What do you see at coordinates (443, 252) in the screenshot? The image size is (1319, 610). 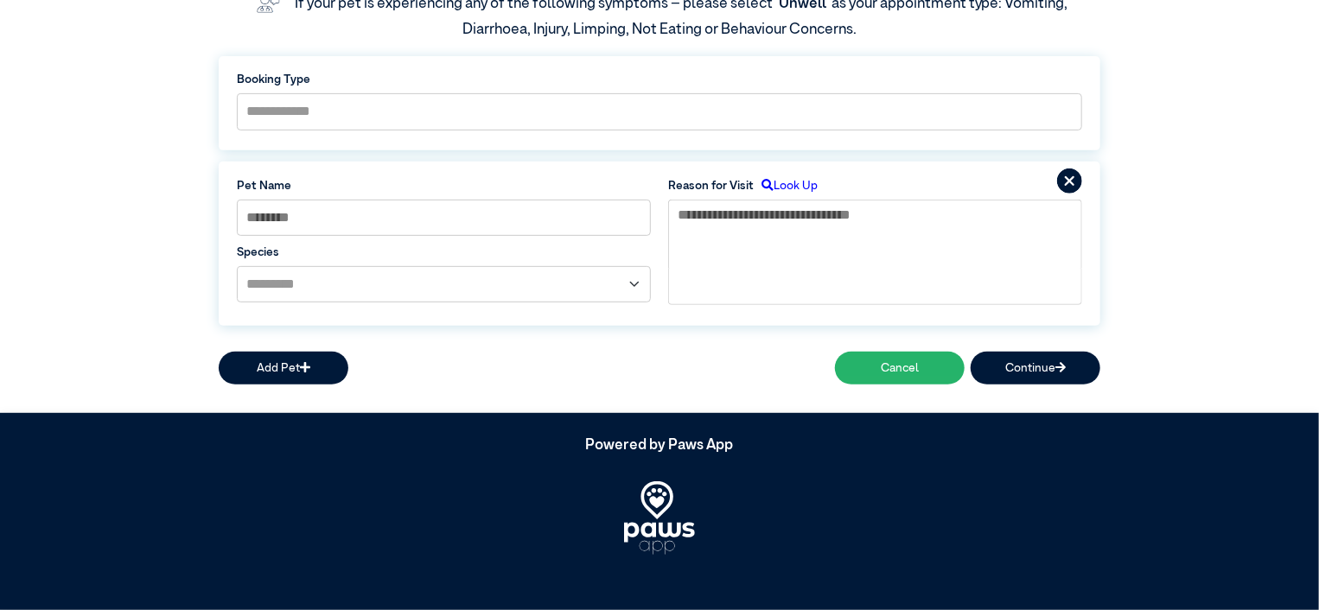 I see `label: Species` at bounding box center [443, 252].